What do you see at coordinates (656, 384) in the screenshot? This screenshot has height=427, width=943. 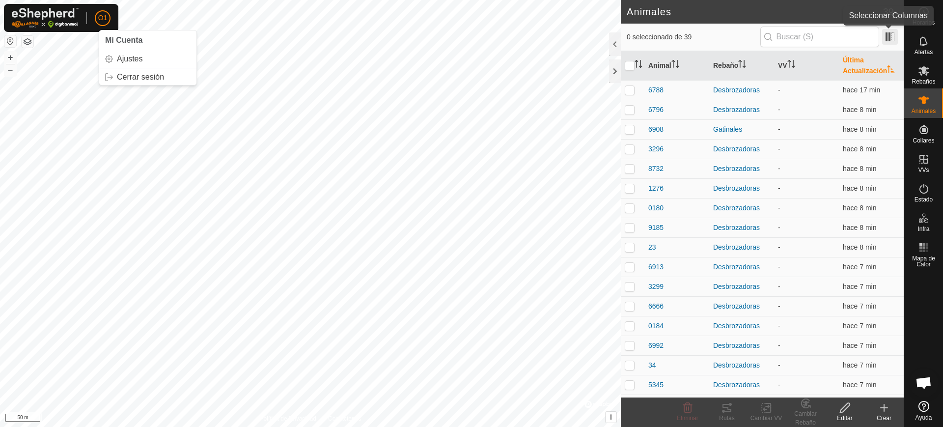 I see `span: 5345` at bounding box center [656, 384].